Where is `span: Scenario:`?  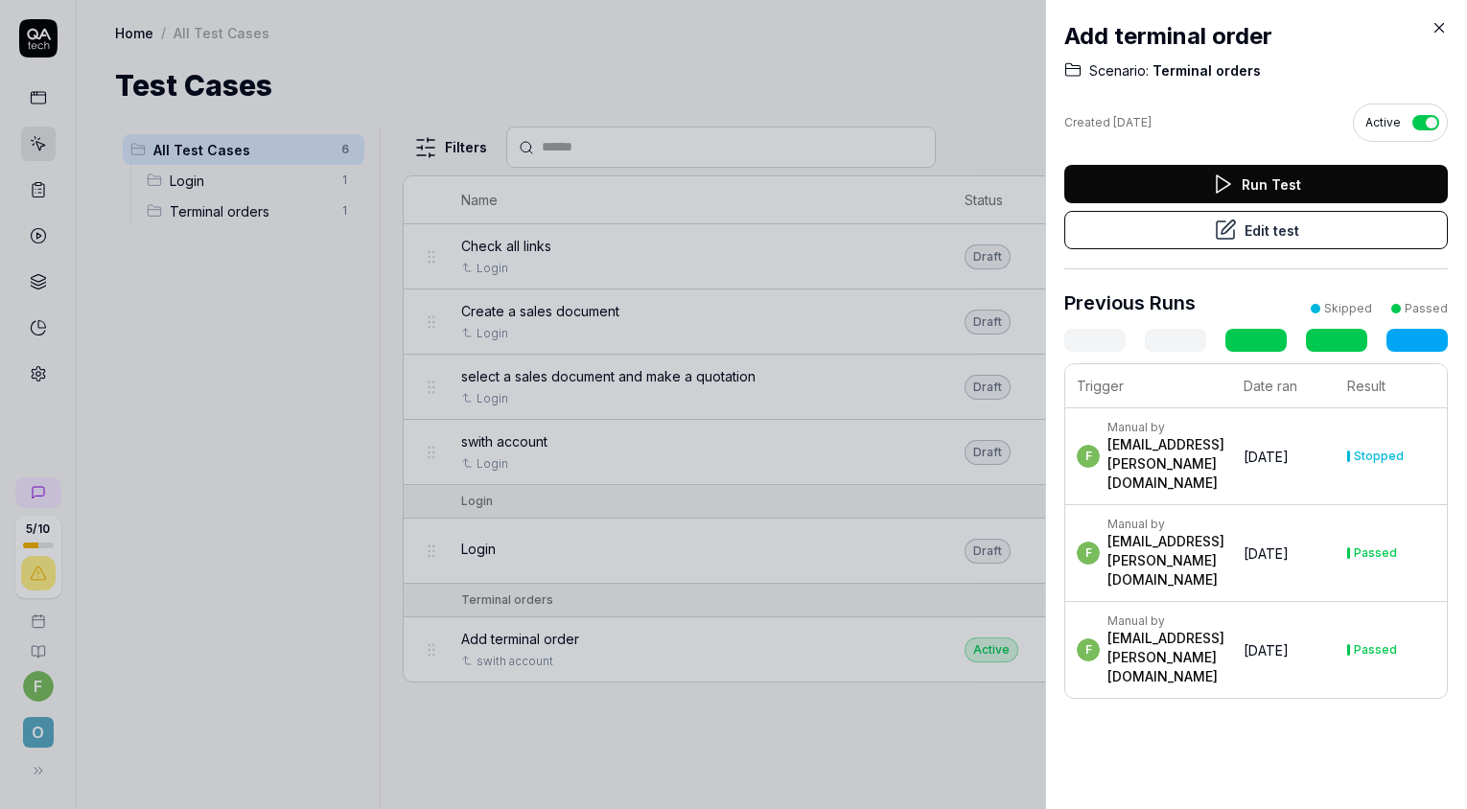 span: Scenario: is located at coordinates (1119, 71).